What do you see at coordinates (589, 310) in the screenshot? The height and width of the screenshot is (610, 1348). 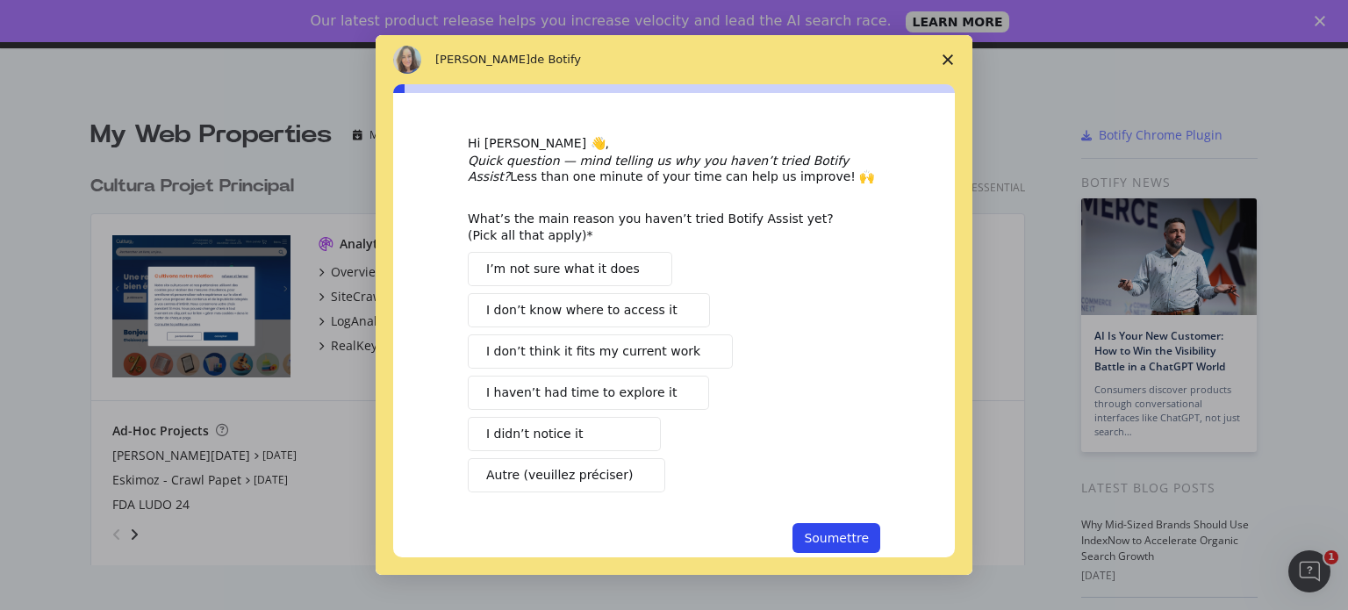 I see `button: I don’t know where to access it` at bounding box center [589, 310].